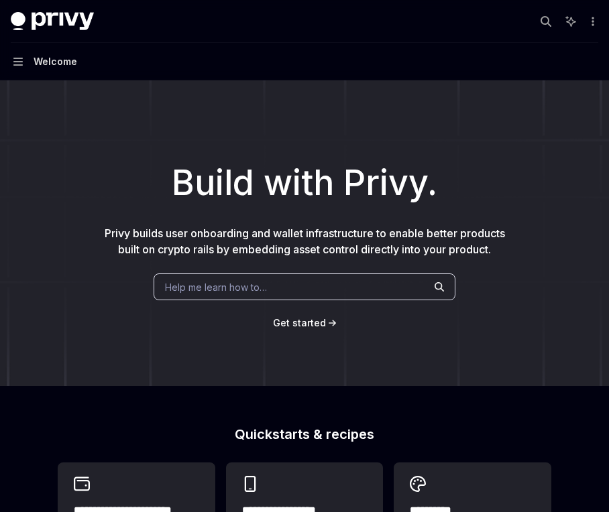 This screenshot has width=609, height=512. I want to click on img: dark logo, so click(52, 21).